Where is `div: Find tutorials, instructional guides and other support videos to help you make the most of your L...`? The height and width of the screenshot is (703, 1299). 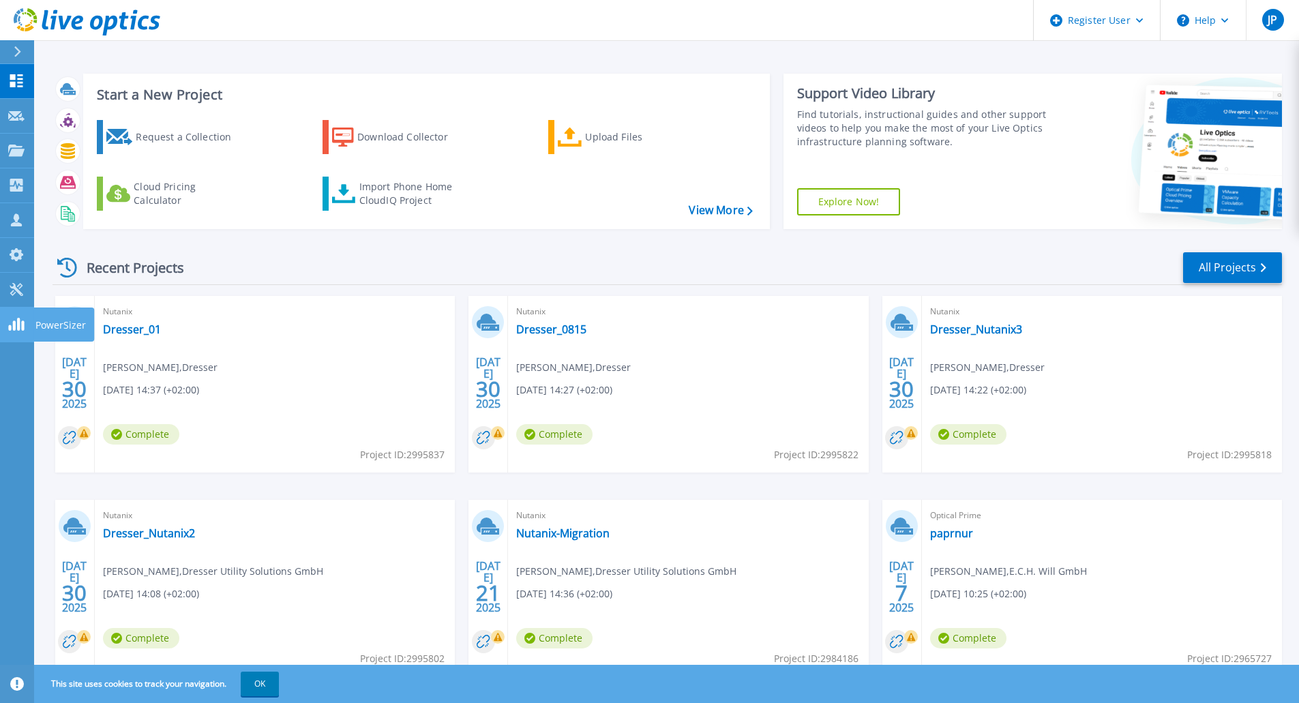 div: Find tutorials, instructional guides and other support videos to help you make the most of your L... is located at coordinates (924, 128).